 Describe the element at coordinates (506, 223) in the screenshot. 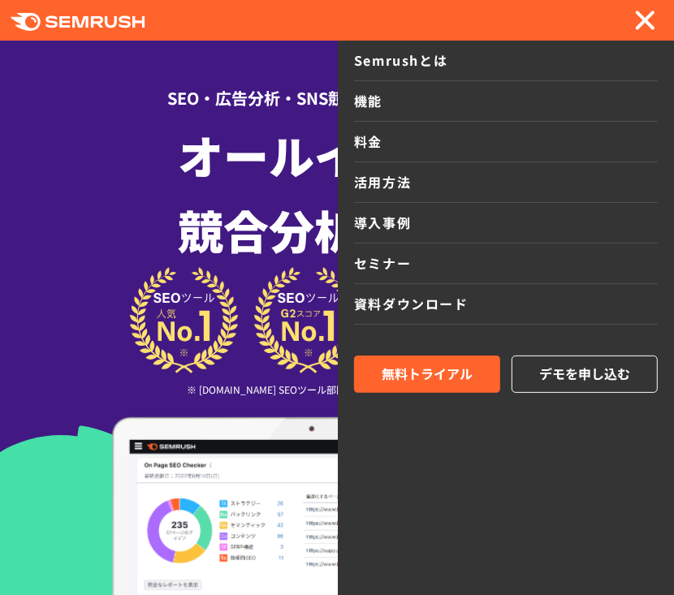

I see `a: 導入事例` at that location.